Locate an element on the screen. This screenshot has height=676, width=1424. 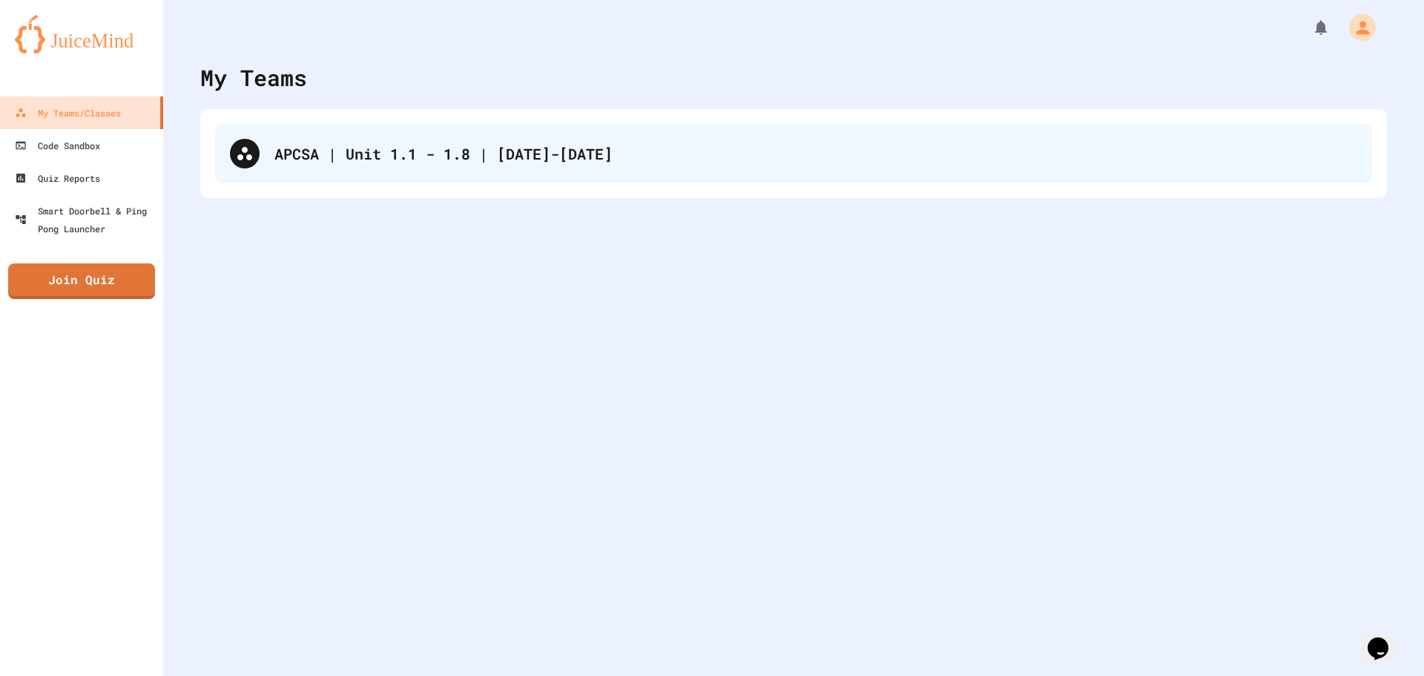
div: My Account is located at coordinates (1356, 27).